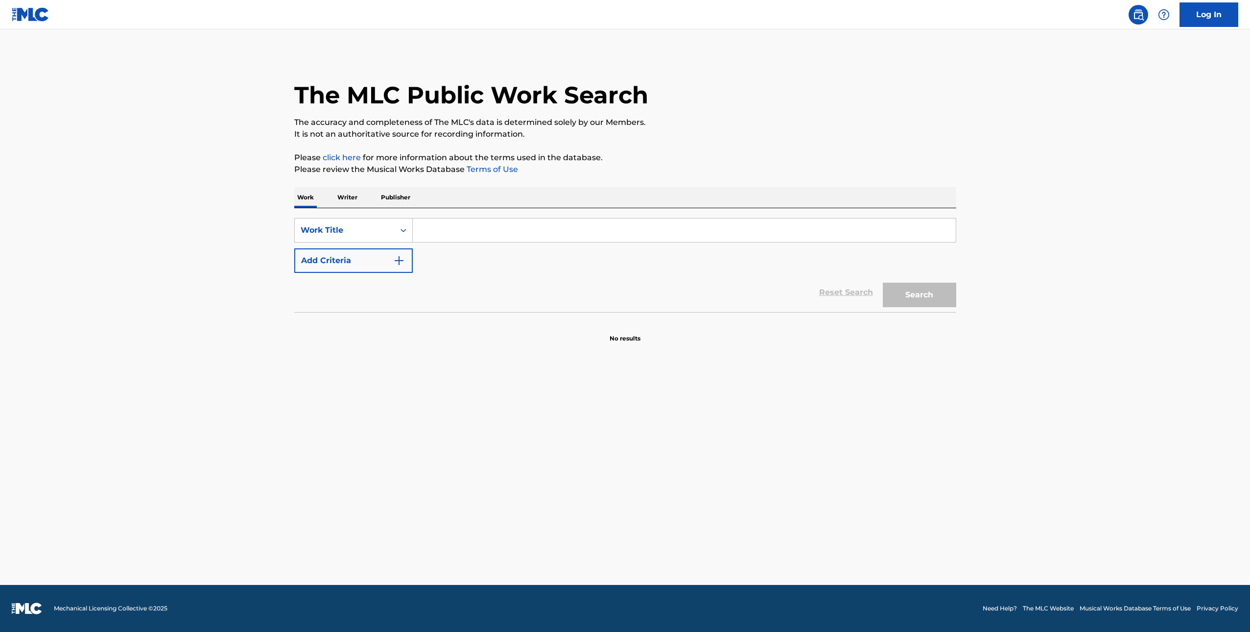 The image size is (1250, 632). Describe the element at coordinates (1164, 15) in the screenshot. I see `img: help` at that location.